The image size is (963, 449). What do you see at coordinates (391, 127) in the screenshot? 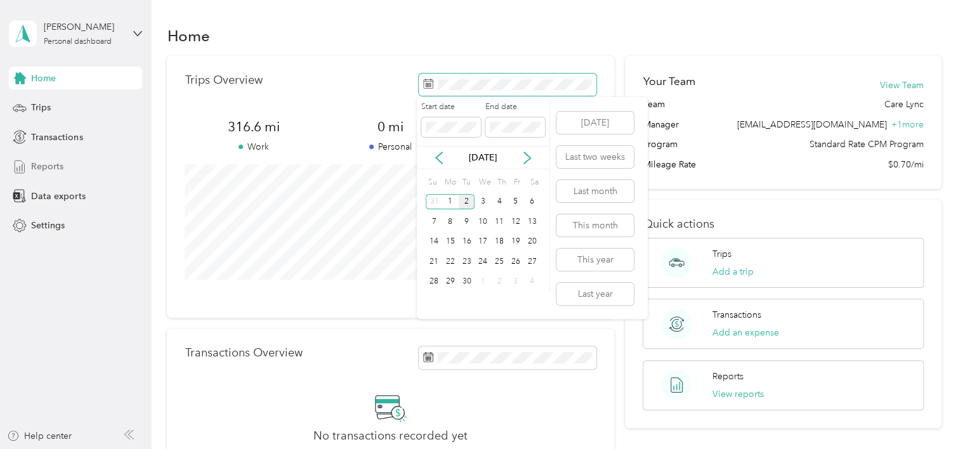
I see `span: 0 mi` at bounding box center [391, 127].